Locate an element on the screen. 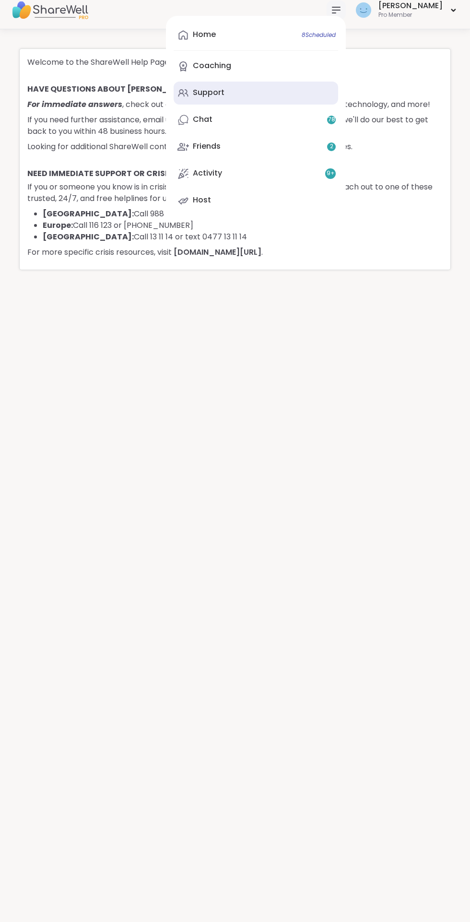 This screenshot has height=922, width=470. div: Host is located at coordinates (202, 200).